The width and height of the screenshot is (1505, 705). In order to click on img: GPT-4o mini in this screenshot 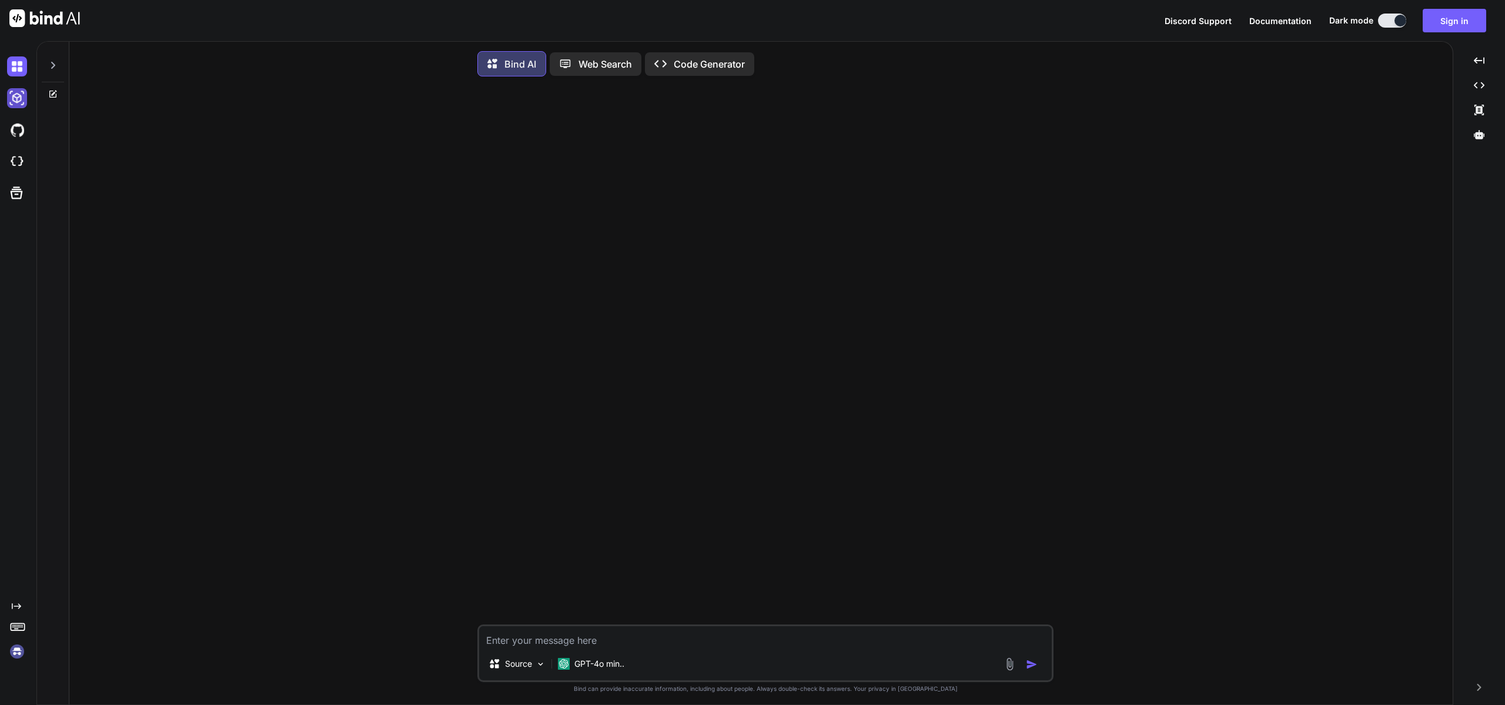, I will do `click(564, 664)`.